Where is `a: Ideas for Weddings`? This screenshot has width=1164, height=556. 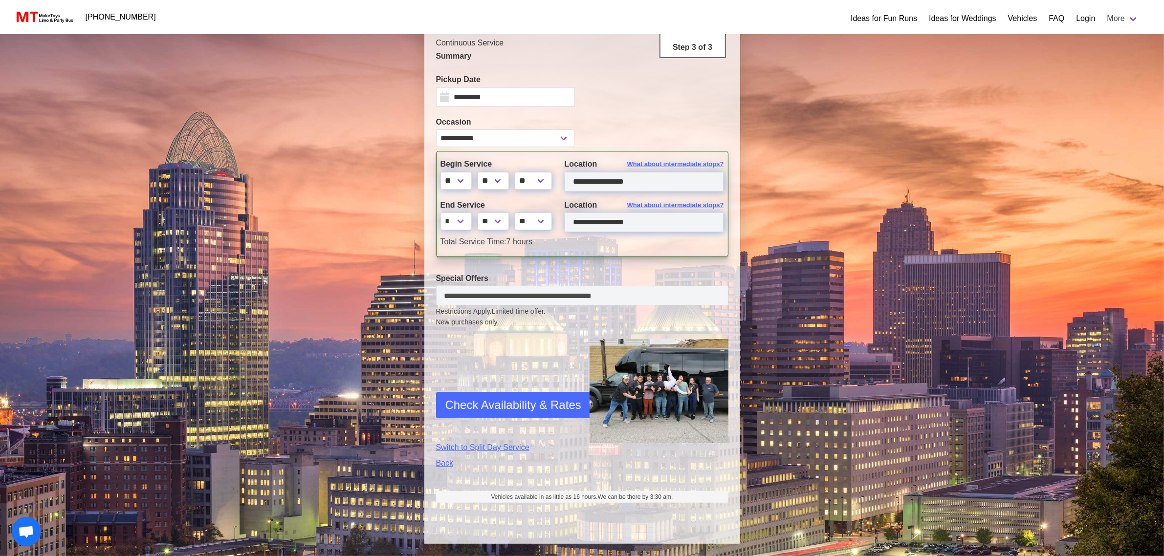
a: Ideas for Weddings is located at coordinates (962, 19).